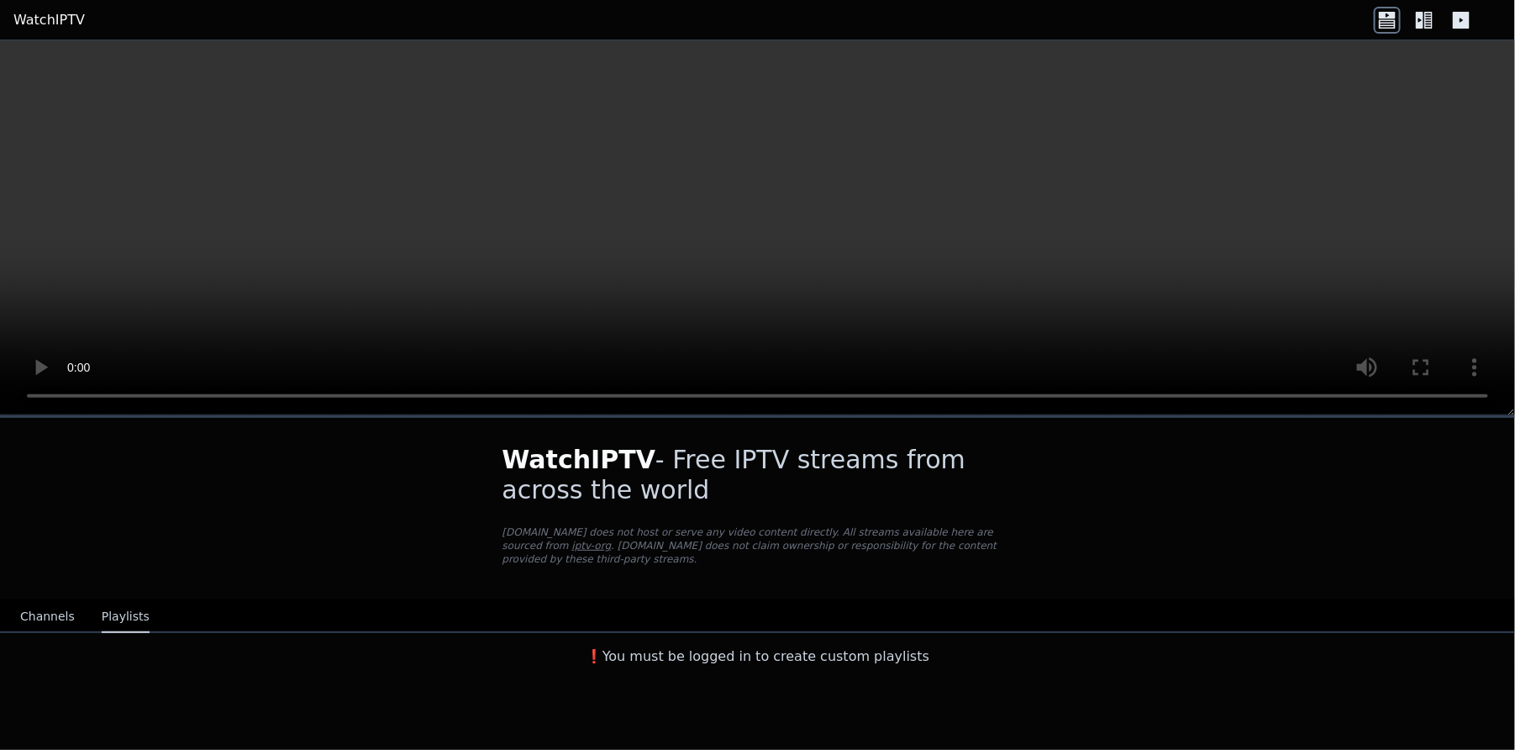 Image resolution: width=1515 pixels, height=750 pixels. I want to click on span: WatchIPTV, so click(579, 459).